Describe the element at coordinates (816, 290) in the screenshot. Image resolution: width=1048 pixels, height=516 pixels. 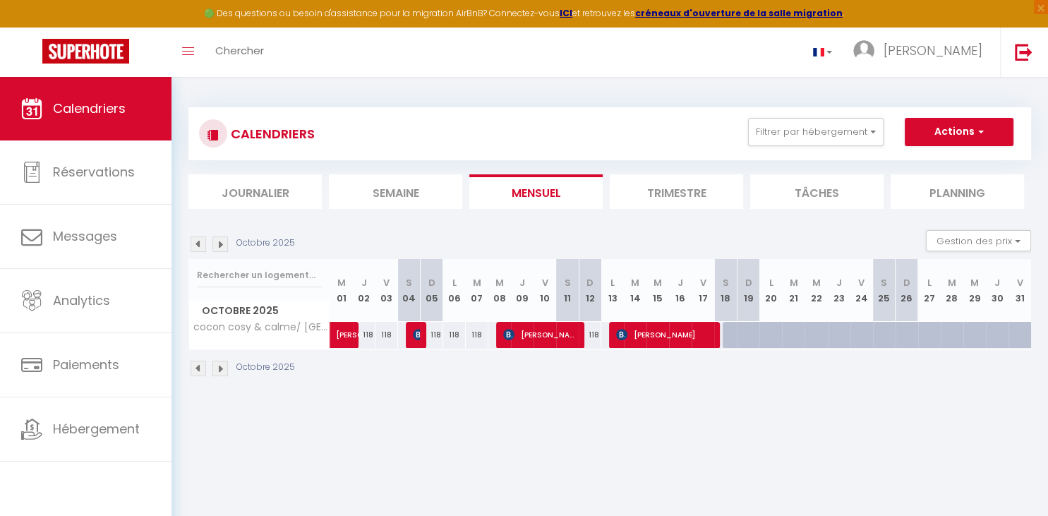
I see `th: 22` at that location.